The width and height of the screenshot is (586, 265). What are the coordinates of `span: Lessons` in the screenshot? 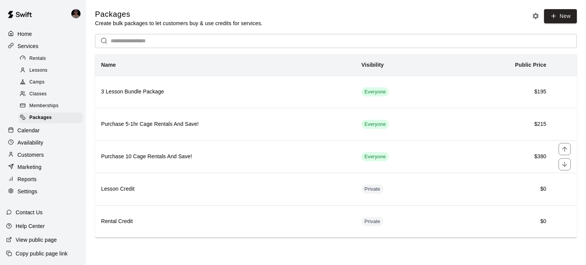 It's located at (39, 71).